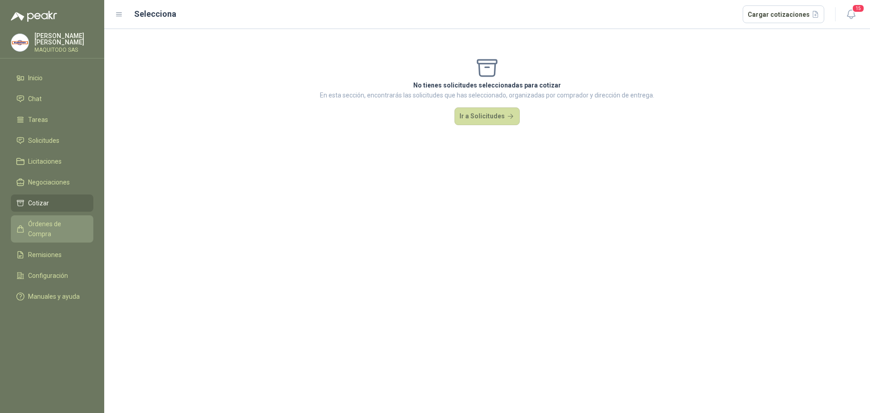 This screenshot has height=413, width=870. Describe the element at coordinates (38, 120) in the screenshot. I see `span: Tareas` at that location.